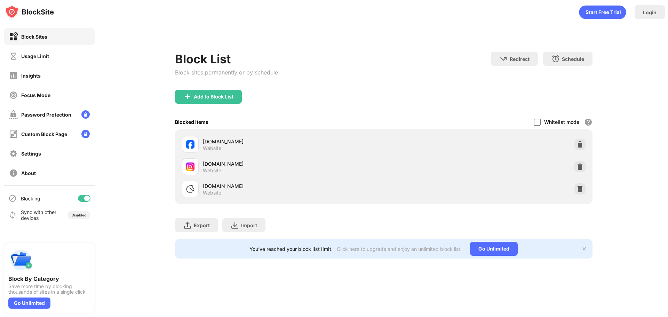  Describe the element at coordinates (561, 122) in the screenshot. I see `div: Whitelist mode` at that location.